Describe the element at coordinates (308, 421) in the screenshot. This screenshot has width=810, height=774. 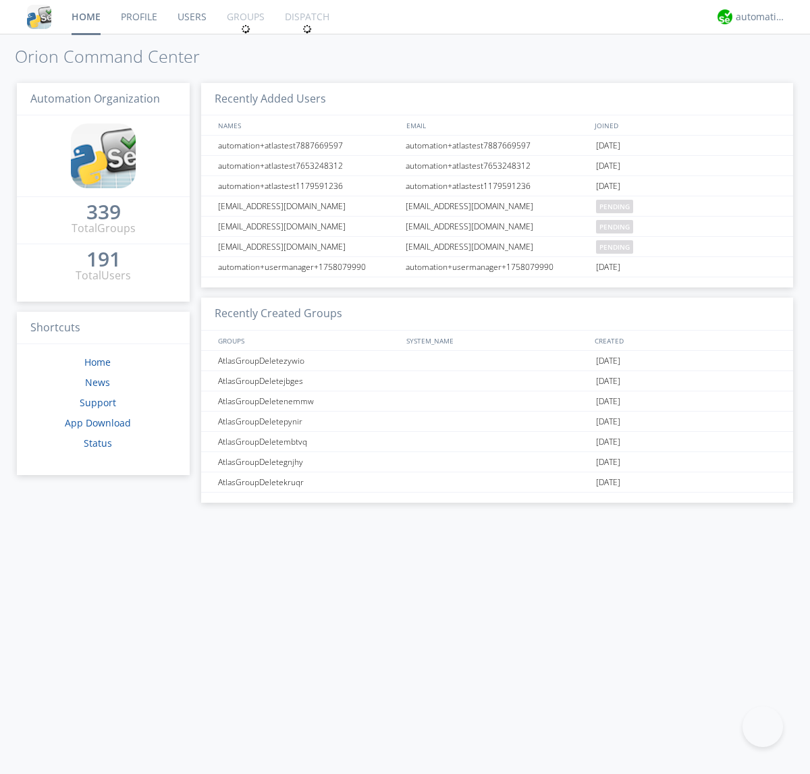
I see `div: AtlasGroupDeletepynir` at that location.